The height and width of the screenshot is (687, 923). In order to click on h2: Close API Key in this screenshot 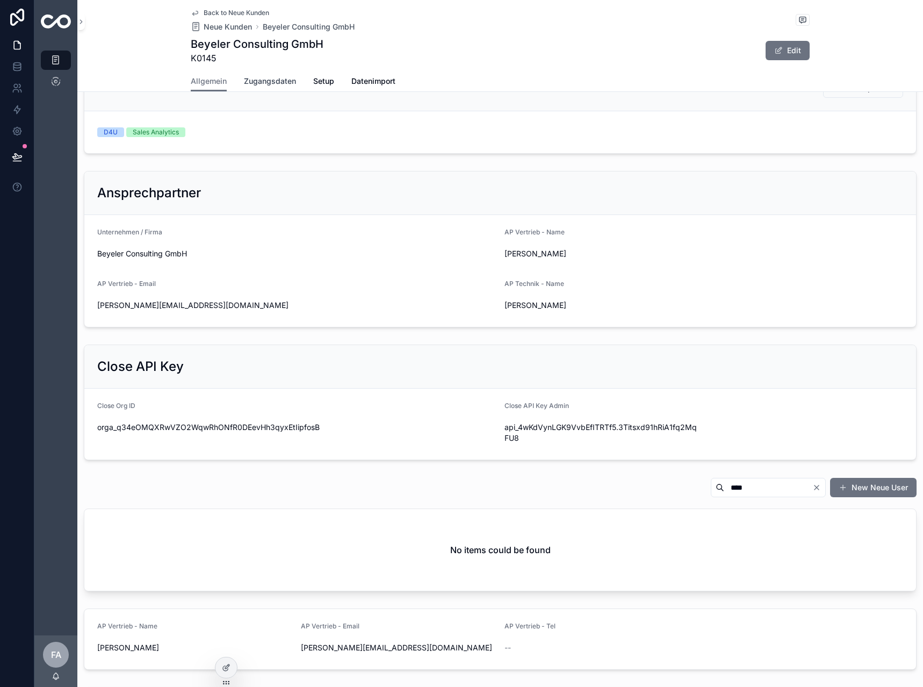, I will do `click(140, 367)`.